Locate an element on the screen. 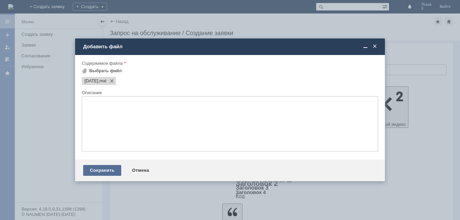 Image resolution: width=460 pixels, height=220 pixels. div: ДД! Удалите чек is located at coordinates (51, 5).